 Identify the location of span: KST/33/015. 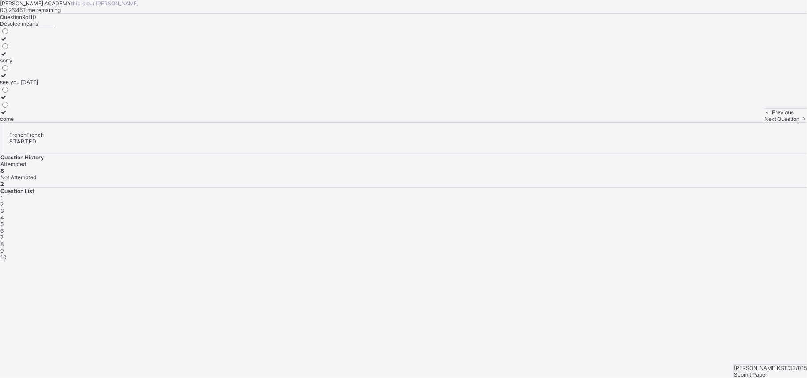
(792, 368).